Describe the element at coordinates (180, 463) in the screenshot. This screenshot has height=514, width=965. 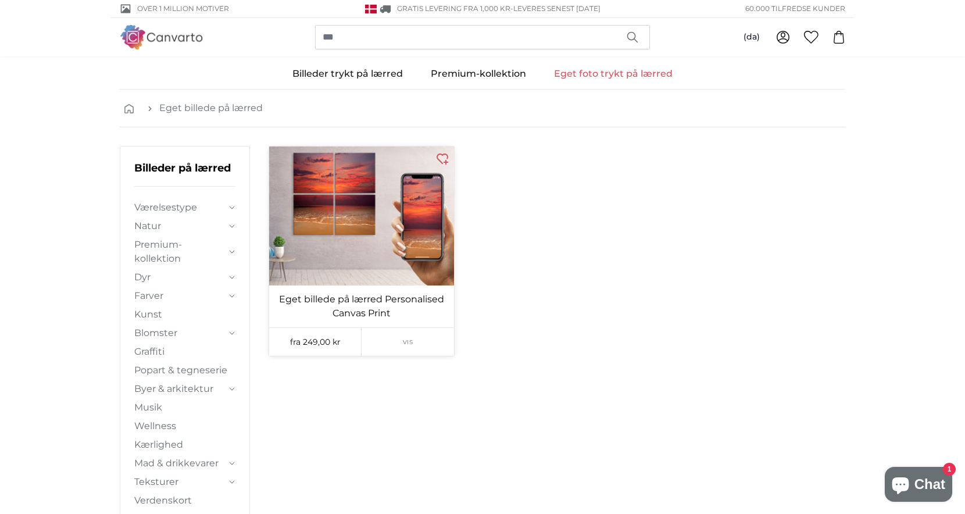
I see `a: Mad & drikkevarer` at that location.